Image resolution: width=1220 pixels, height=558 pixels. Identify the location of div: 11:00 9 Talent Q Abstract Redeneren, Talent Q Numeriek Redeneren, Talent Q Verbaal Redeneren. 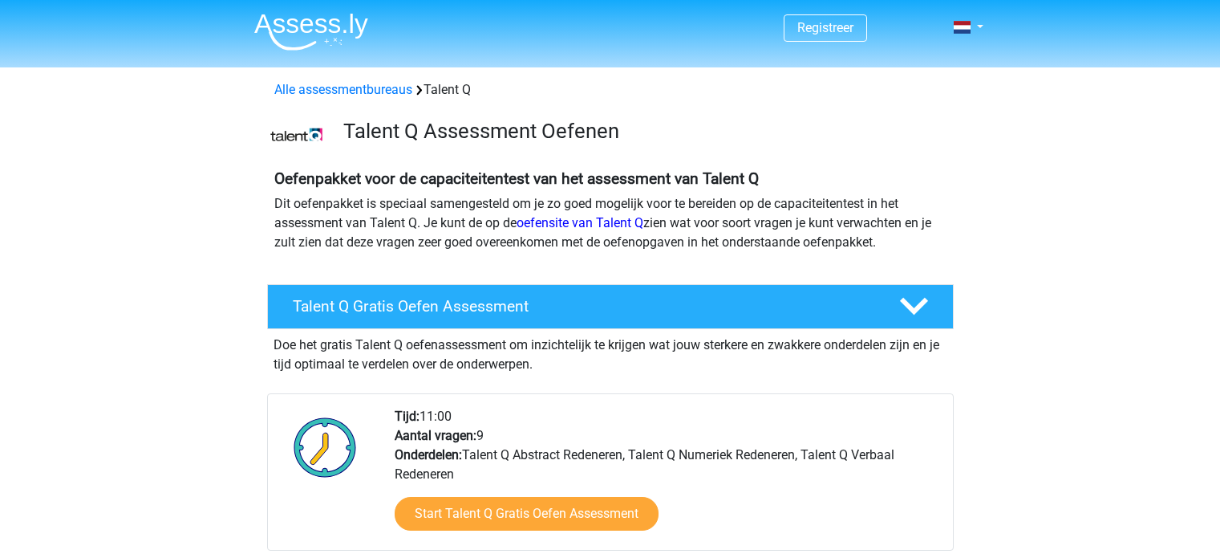
(667, 478).